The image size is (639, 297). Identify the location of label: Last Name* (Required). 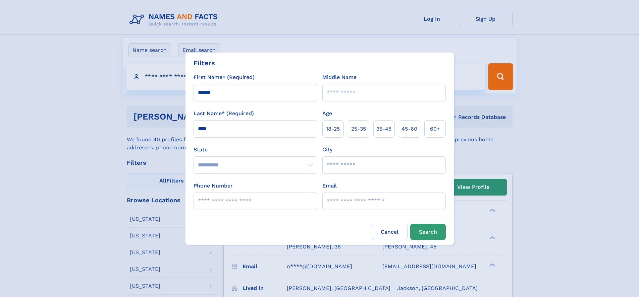
(224, 114).